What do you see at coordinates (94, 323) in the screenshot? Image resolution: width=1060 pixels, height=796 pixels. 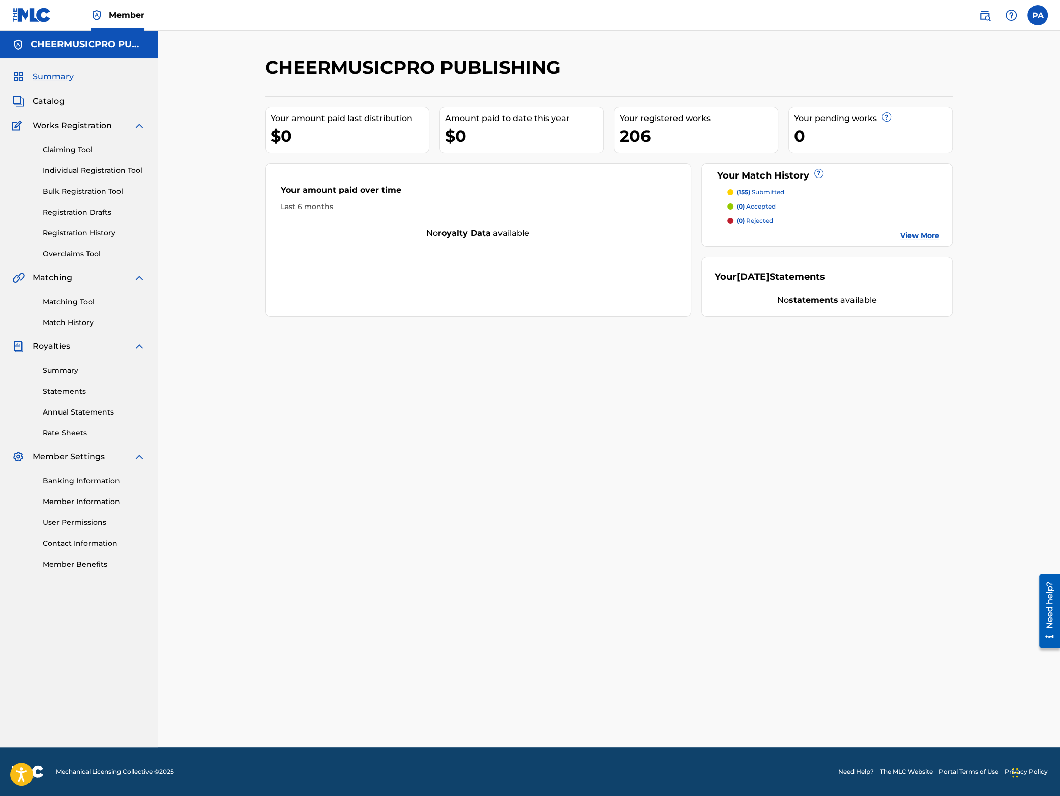 I see `a: Match History` at bounding box center [94, 323].